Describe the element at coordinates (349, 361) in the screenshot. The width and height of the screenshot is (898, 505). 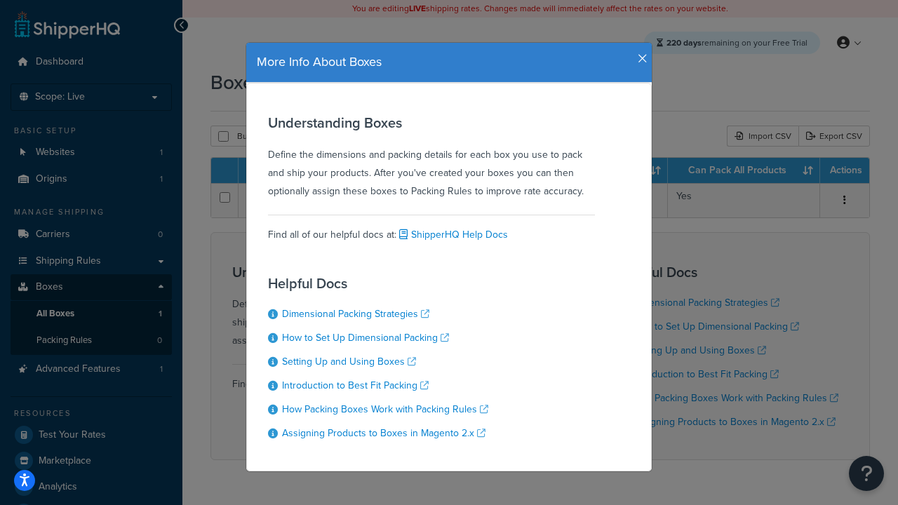
I see `a: Setting Up and Using Boxes` at that location.